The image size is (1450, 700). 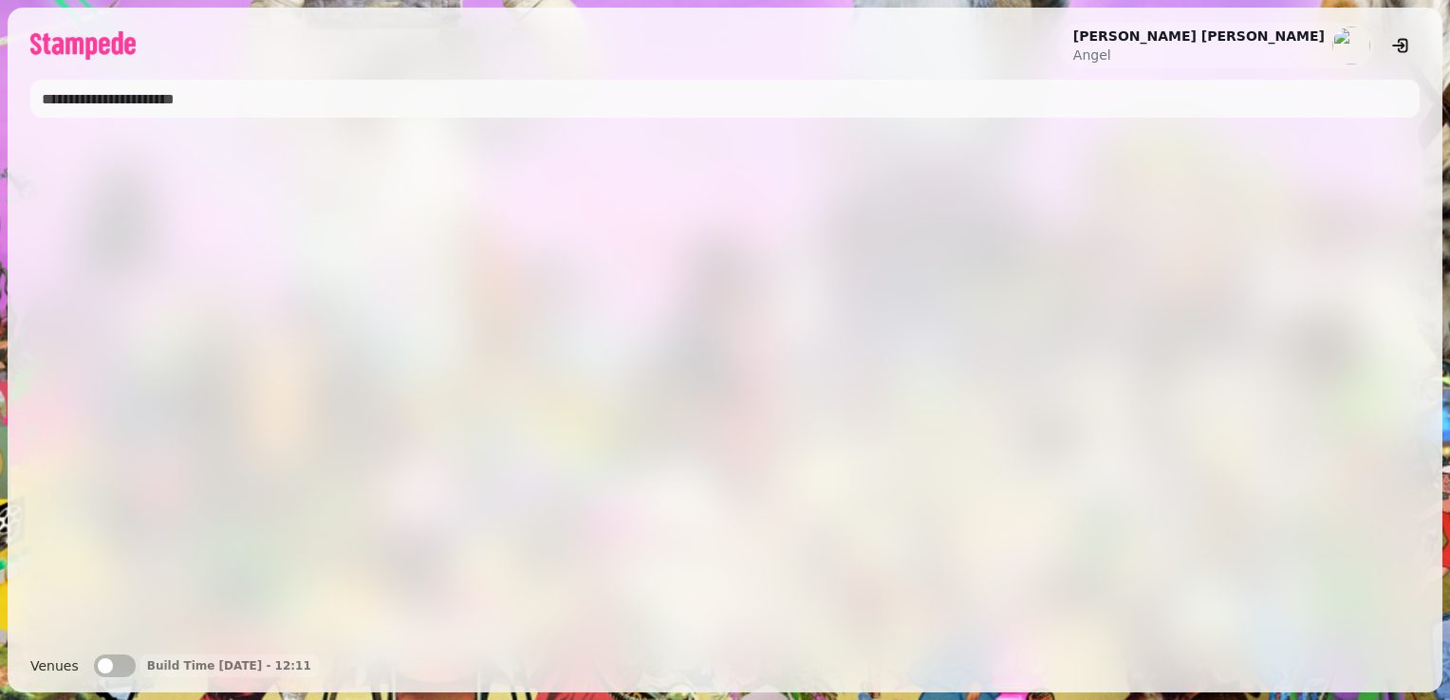 What do you see at coordinates (1352, 46) in the screenshot?
I see `img: aHR0cHM6Ly93d3cuZ3JhdmF0YXIuY29tL2F2YXRhci9lN2IyZWI2NGZjZDYxNDcxZmUyOWNkNjkyNzlmZDA0MD9zPTE1MCZkP...` at bounding box center [1352, 46].